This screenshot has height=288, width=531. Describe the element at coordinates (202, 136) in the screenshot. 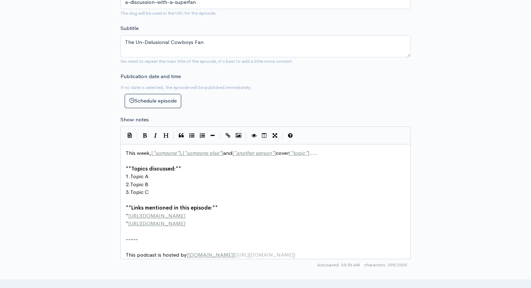

I see `button: Numbered List` at that location.